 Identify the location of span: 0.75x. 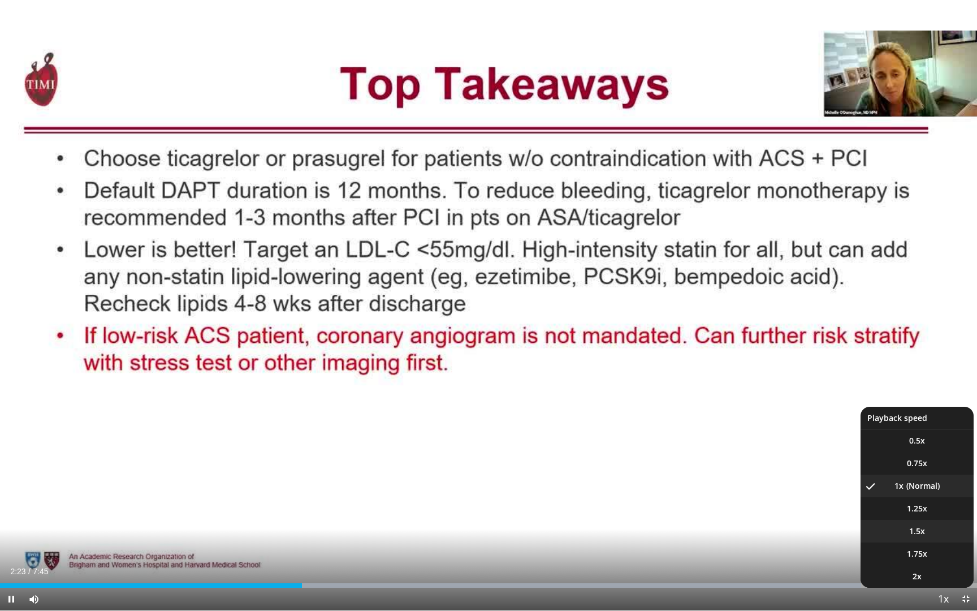
(917, 463).